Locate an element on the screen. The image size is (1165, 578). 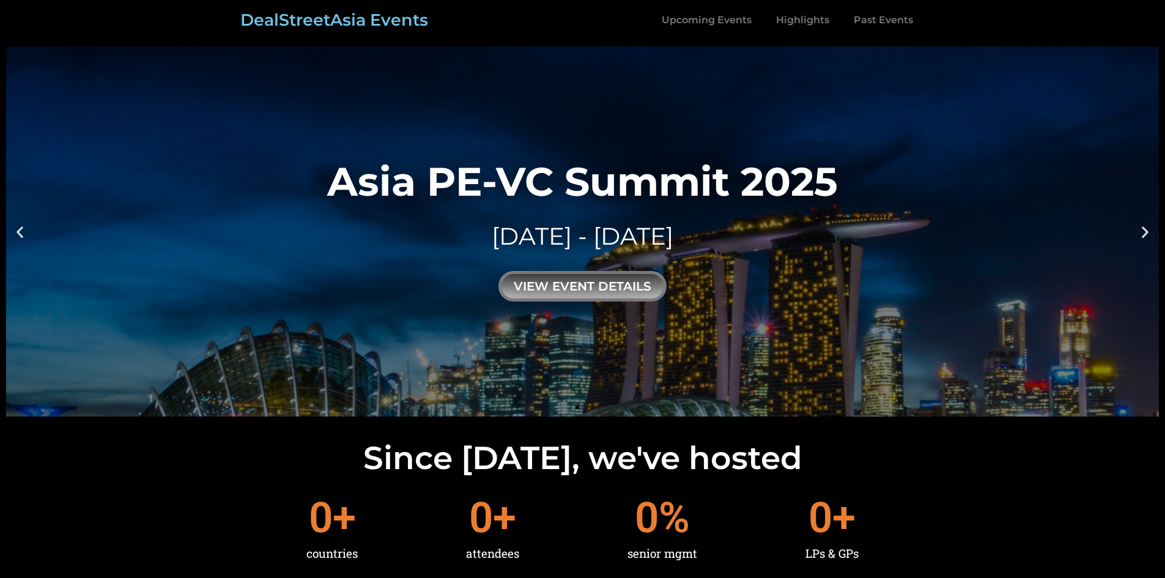
span: Go to slide 2 is located at coordinates (588, 407).